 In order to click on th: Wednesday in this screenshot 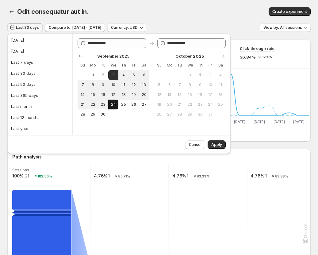, I will do `click(113, 65)`.